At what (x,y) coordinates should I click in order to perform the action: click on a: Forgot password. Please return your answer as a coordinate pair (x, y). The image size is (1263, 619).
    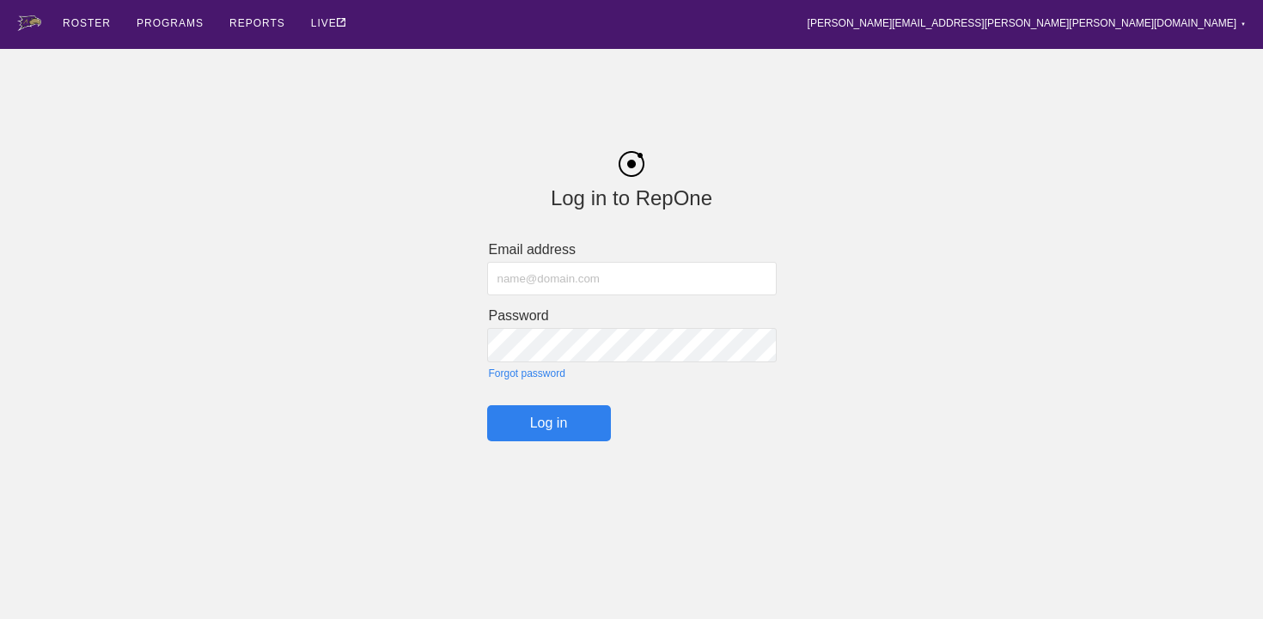
    Looking at the image, I should click on (632, 374).